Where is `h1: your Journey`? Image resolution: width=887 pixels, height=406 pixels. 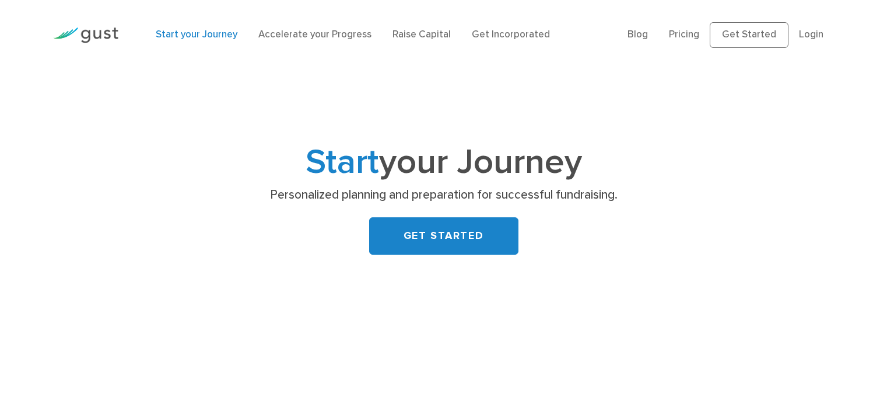 h1: your Journey is located at coordinates (444, 162).